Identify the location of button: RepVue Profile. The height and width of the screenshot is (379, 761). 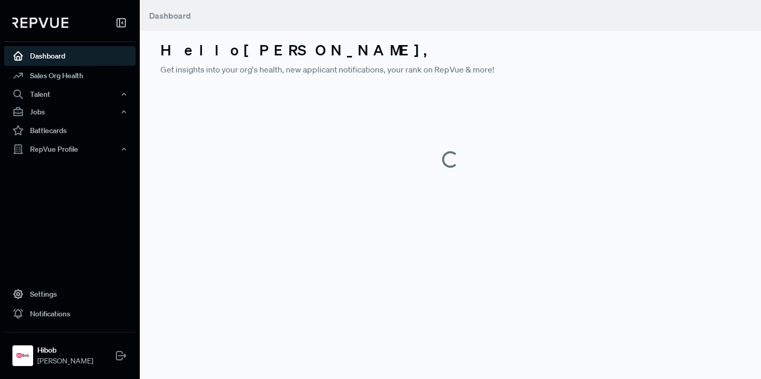
(70, 149).